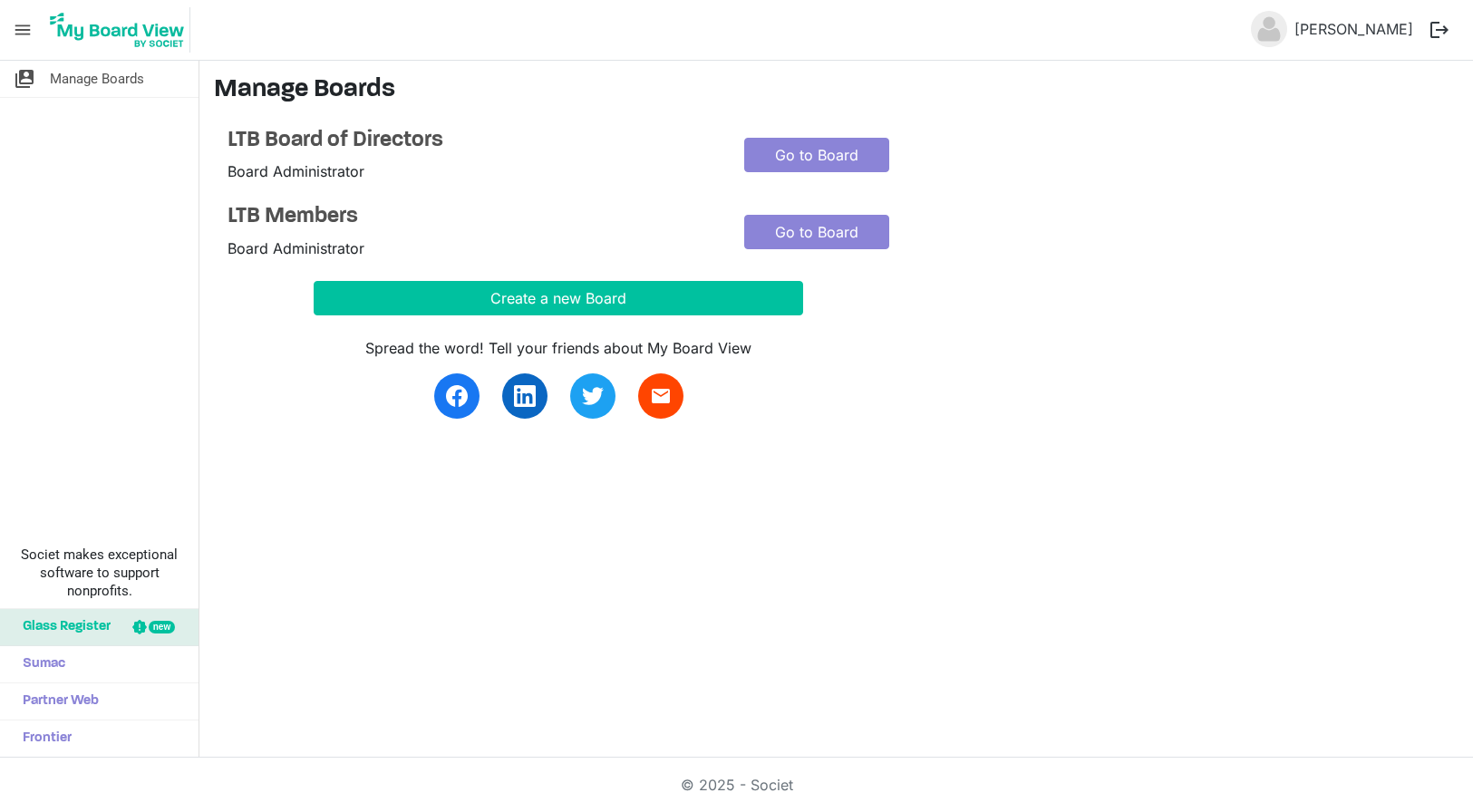  What do you see at coordinates (161, 627) in the screenshot?
I see `div: new` at bounding box center [161, 627].